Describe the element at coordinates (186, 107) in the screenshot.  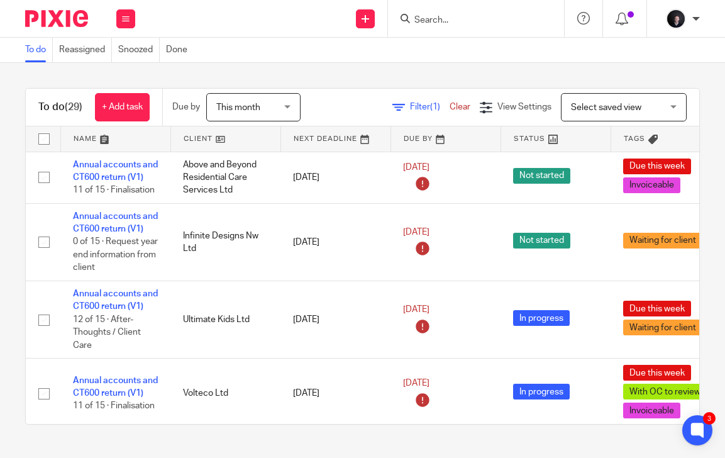
I see `p: Due by` at that location.